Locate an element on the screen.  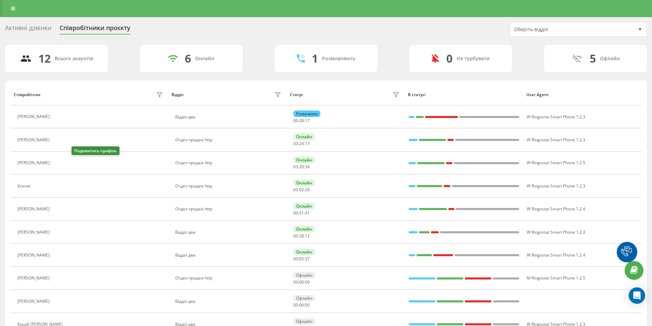
span: 41 is located at coordinates (307, 213).